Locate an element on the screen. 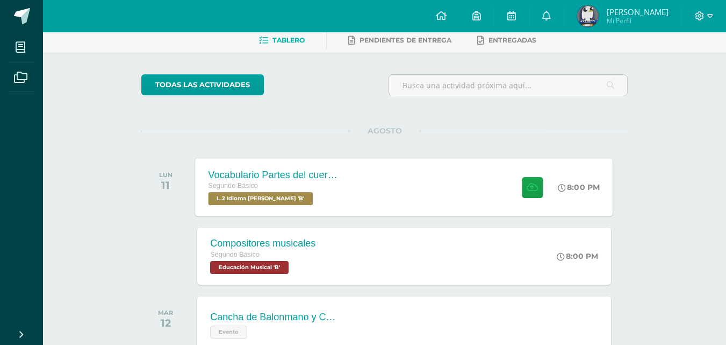 The height and width of the screenshot is (345, 726). span: AGOSTO is located at coordinates (385, 131).